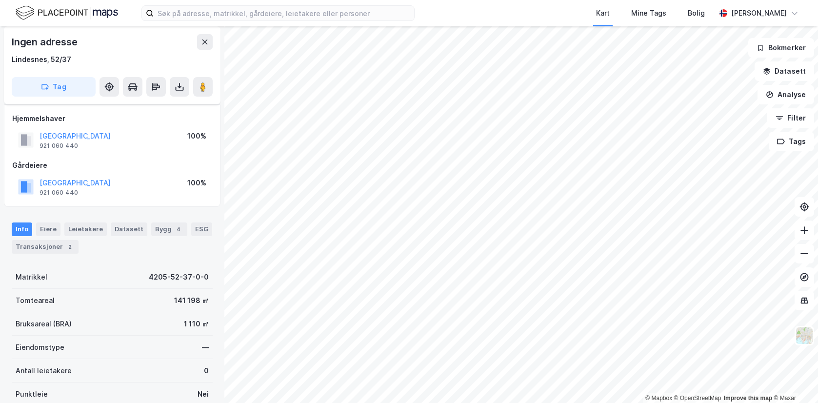  What do you see at coordinates (43, 324) in the screenshot?
I see `div: Bruksareal (BRA)` at bounding box center [43, 324].